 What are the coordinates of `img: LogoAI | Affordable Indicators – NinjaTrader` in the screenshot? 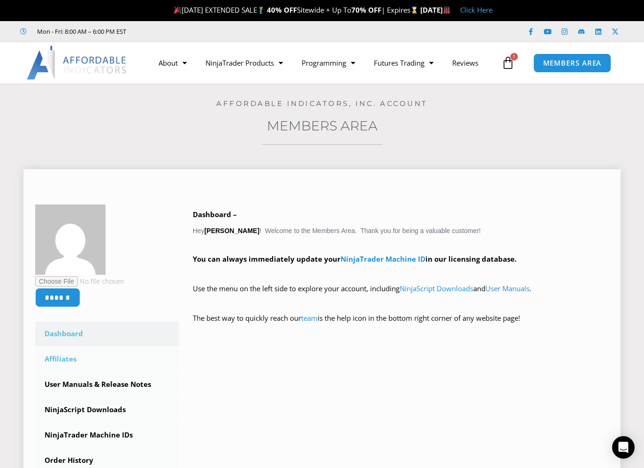 It's located at (77, 63).